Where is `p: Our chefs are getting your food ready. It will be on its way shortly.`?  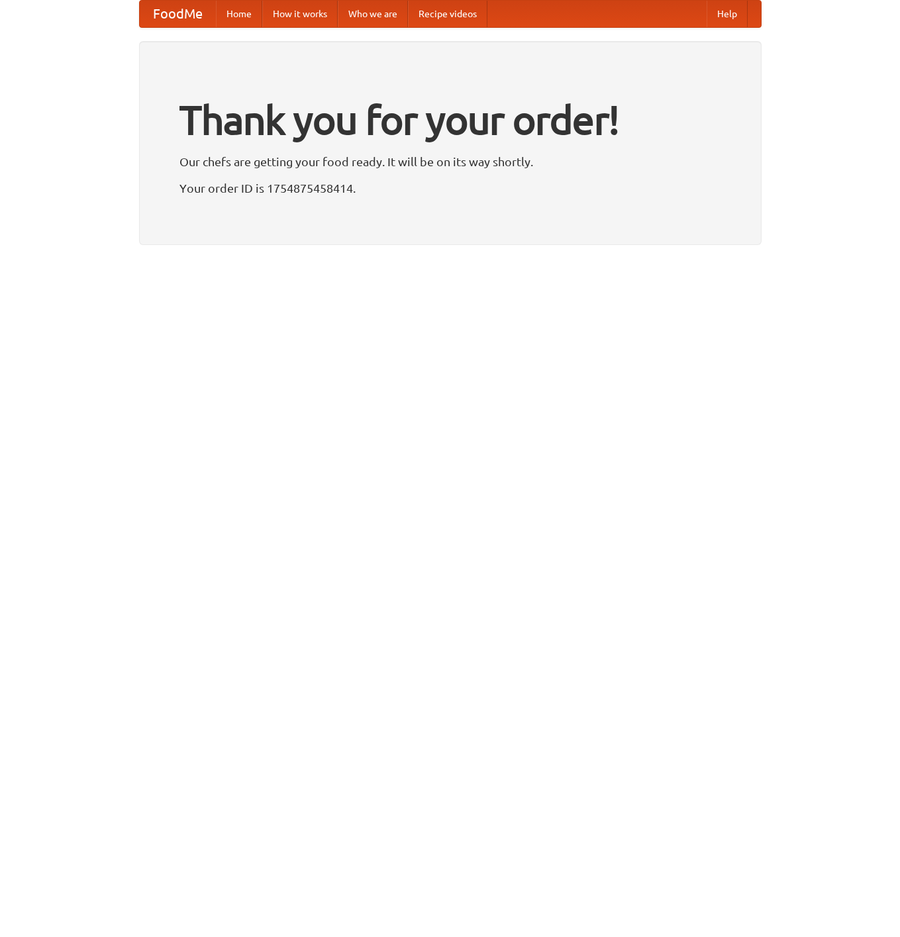 p: Our chefs are getting your food ready. It will be on its way shortly. is located at coordinates (450, 162).